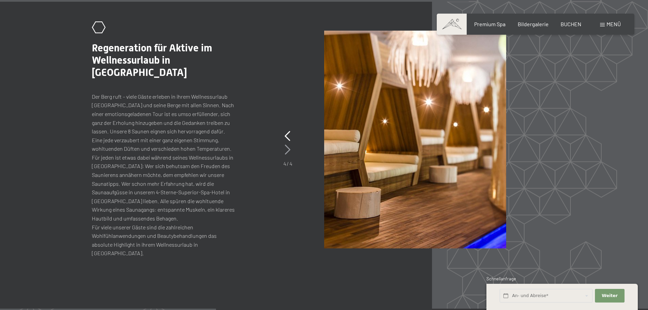 The height and width of the screenshot is (310, 648). I want to click on span: Menü, so click(614, 24).